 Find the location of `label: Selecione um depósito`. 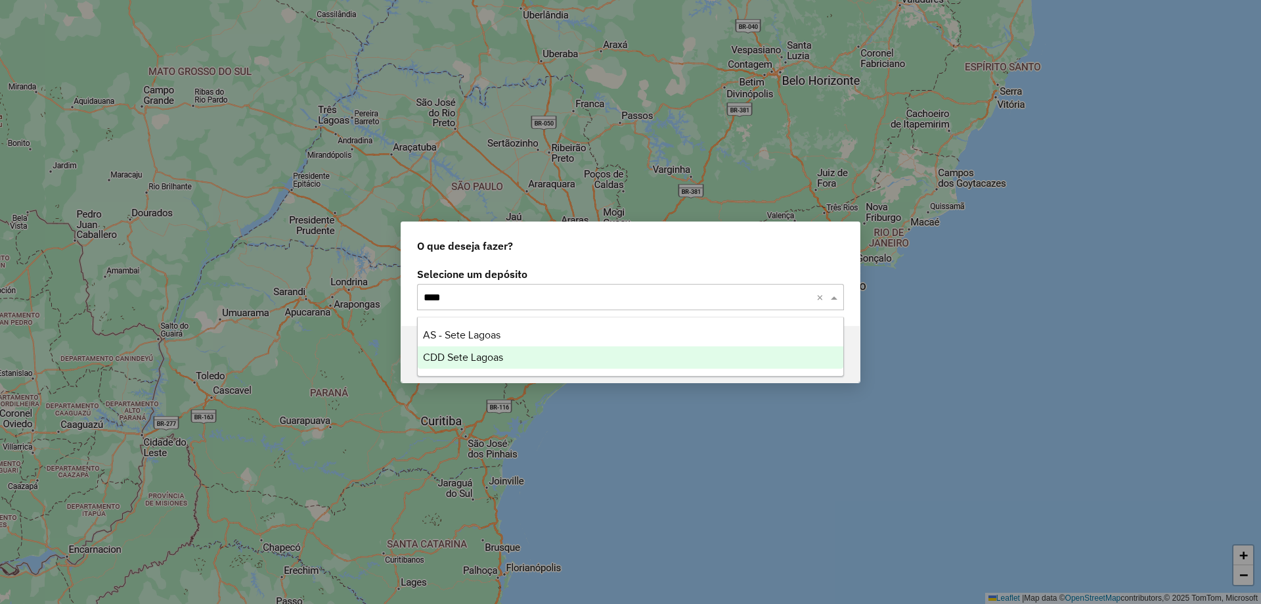

label: Selecione um depósito is located at coordinates (631, 274).